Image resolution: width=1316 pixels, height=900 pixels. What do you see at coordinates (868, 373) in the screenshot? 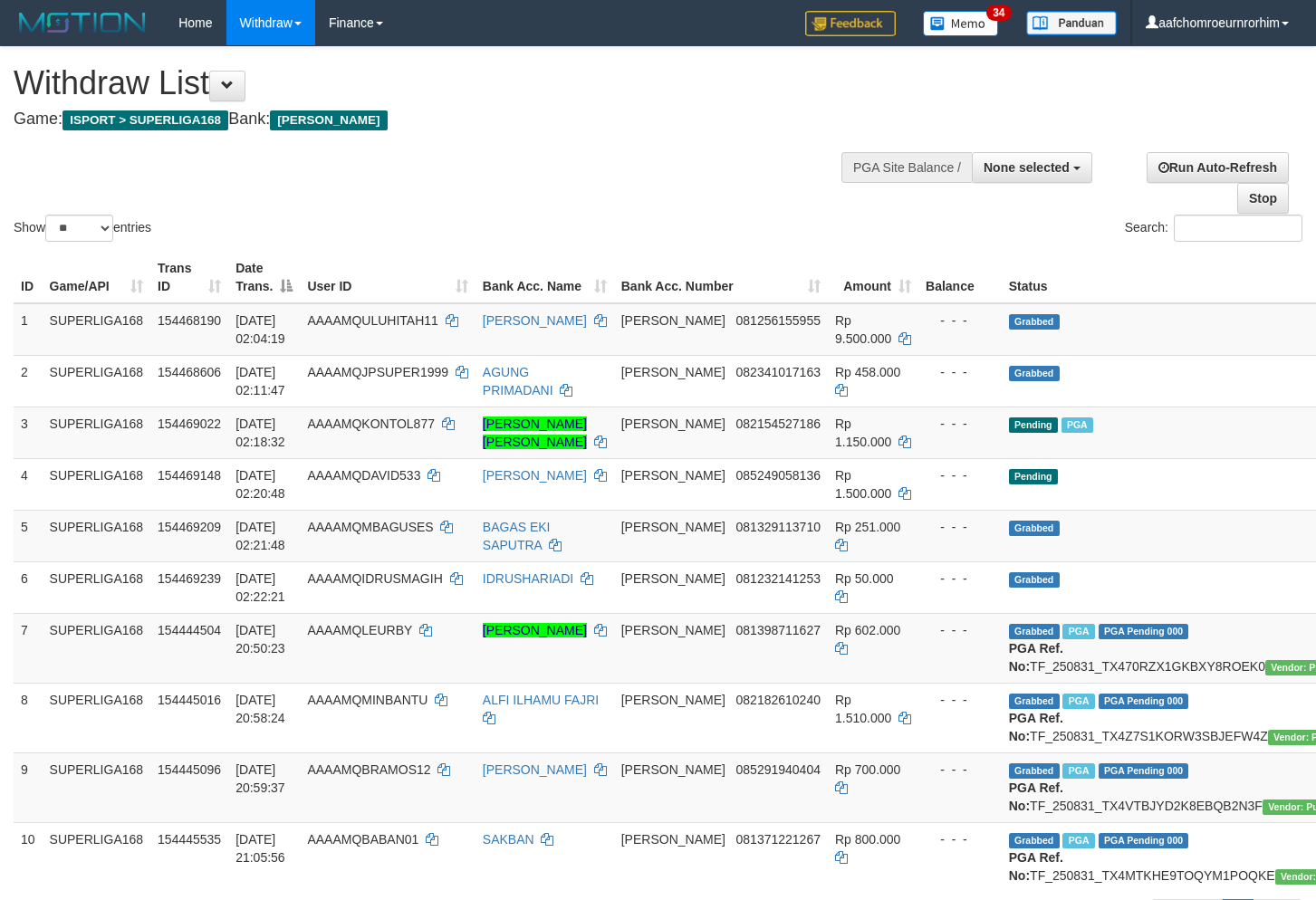
I see `span: Rp 458.000` at bounding box center [868, 373].